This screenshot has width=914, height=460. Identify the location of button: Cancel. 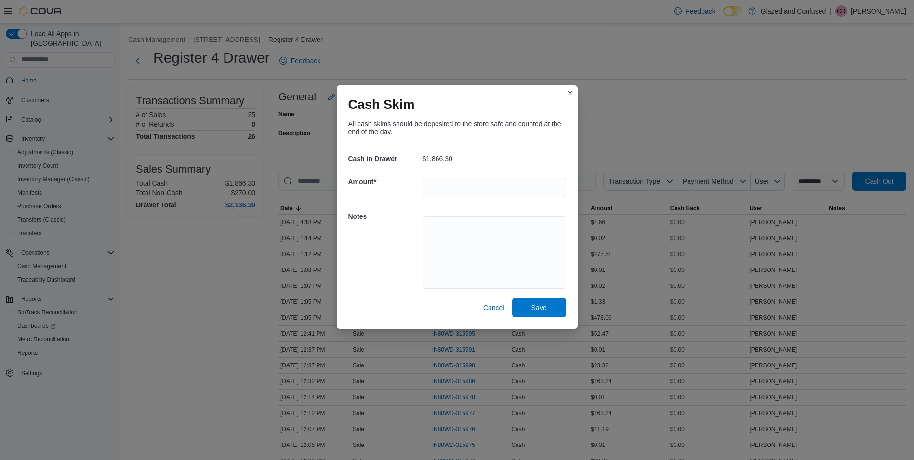
(494, 307).